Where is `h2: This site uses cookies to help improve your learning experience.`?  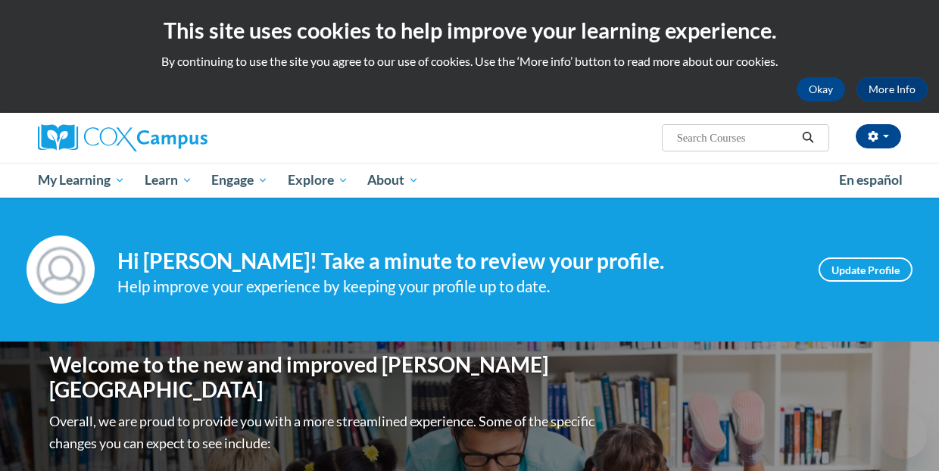 h2: This site uses cookies to help improve your learning experience. is located at coordinates (469, 30).